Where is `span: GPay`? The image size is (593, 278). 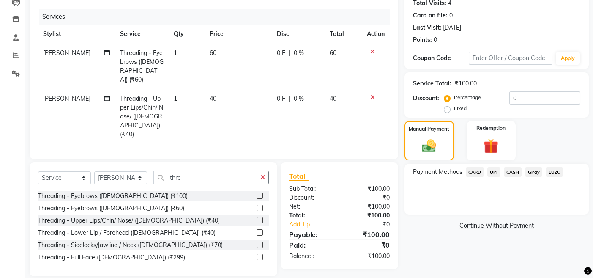
span: GPay is located at coordinates (533, 172).